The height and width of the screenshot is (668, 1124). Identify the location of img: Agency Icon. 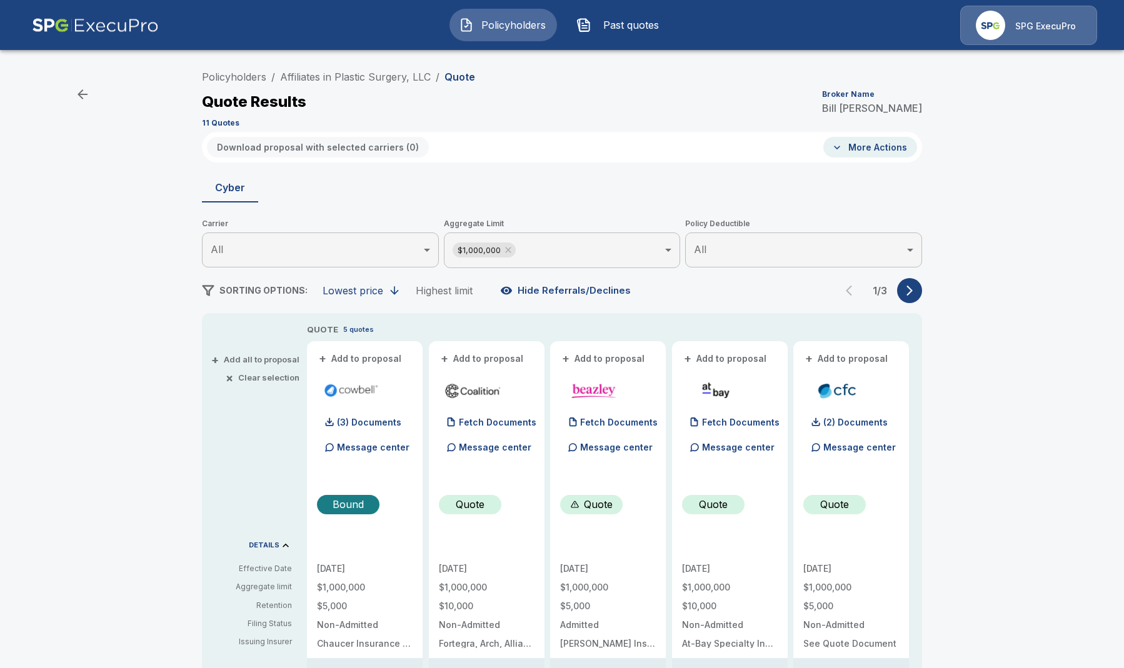
(990, 25).